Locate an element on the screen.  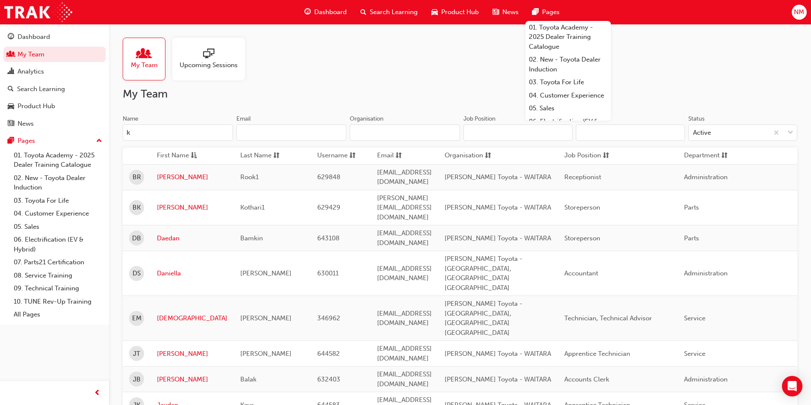
div: Open Intercom Messenger is located at coordinates (792, 386).